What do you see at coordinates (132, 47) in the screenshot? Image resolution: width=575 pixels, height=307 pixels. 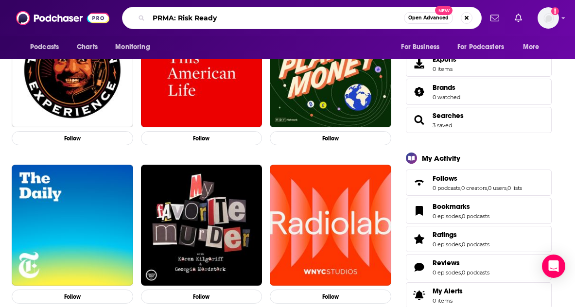 I see `span: Monitoring` at bounding box center [132, 47].